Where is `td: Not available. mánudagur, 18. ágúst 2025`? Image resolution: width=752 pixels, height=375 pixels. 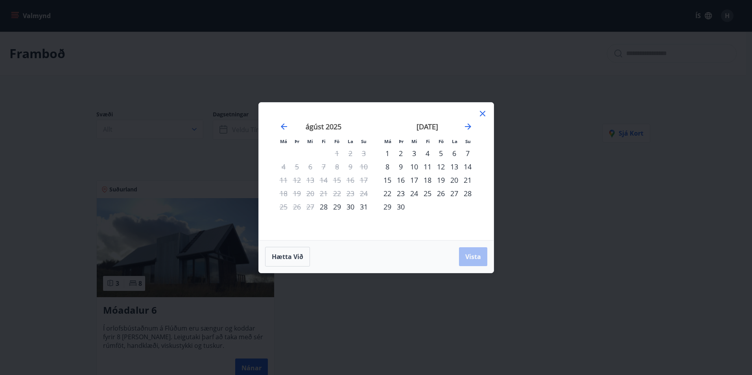 td: Not available. mánudagur, 18. ágúst 2025 is located at coordinates (283, 193).